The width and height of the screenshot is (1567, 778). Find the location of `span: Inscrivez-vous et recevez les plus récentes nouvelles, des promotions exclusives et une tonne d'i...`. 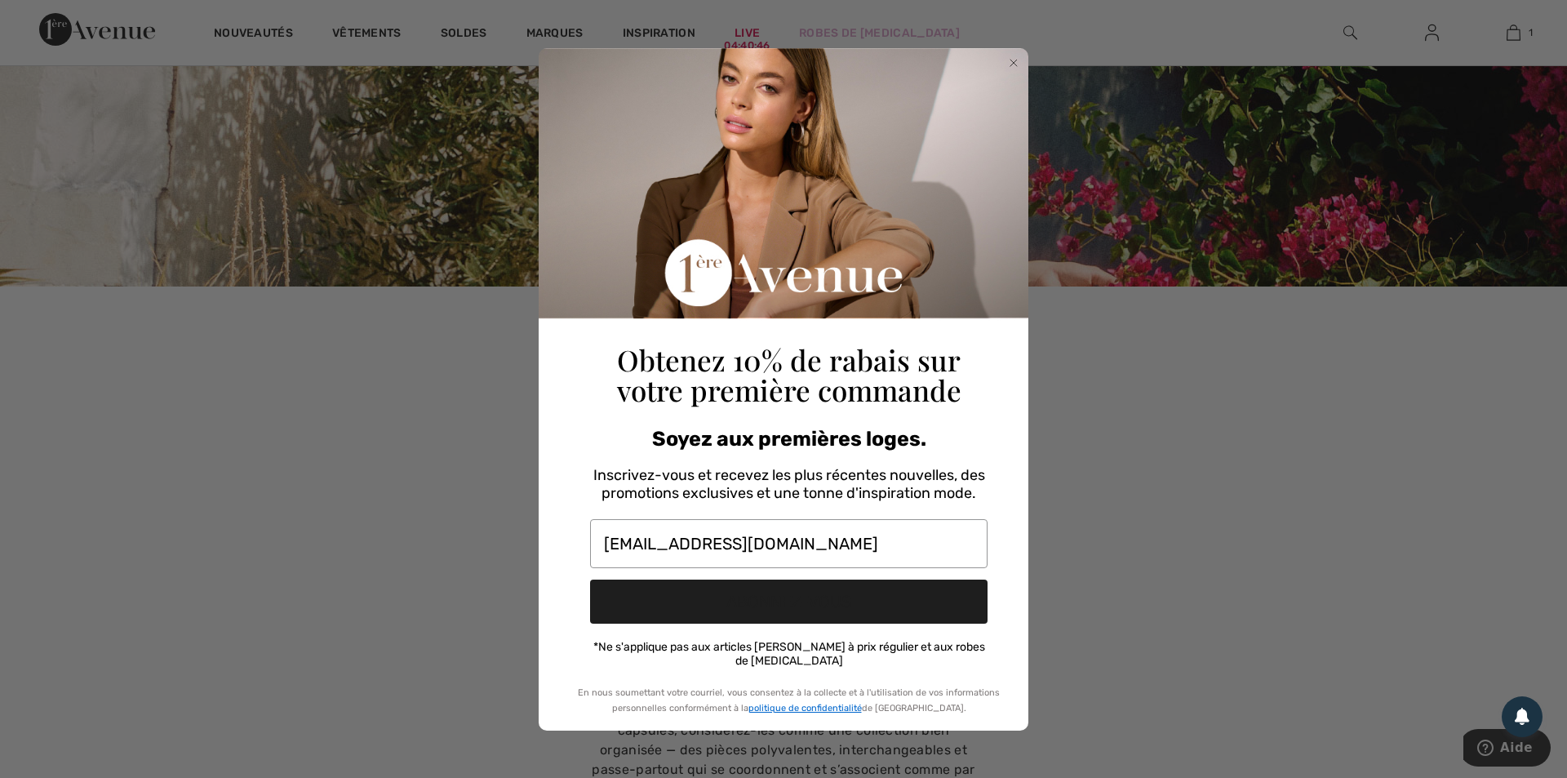

span: Inscrivez-vous et recevez les plus récentes nouvelles, des promotions exclusives et une tonne d'i... is located at coordinates (789, 484).